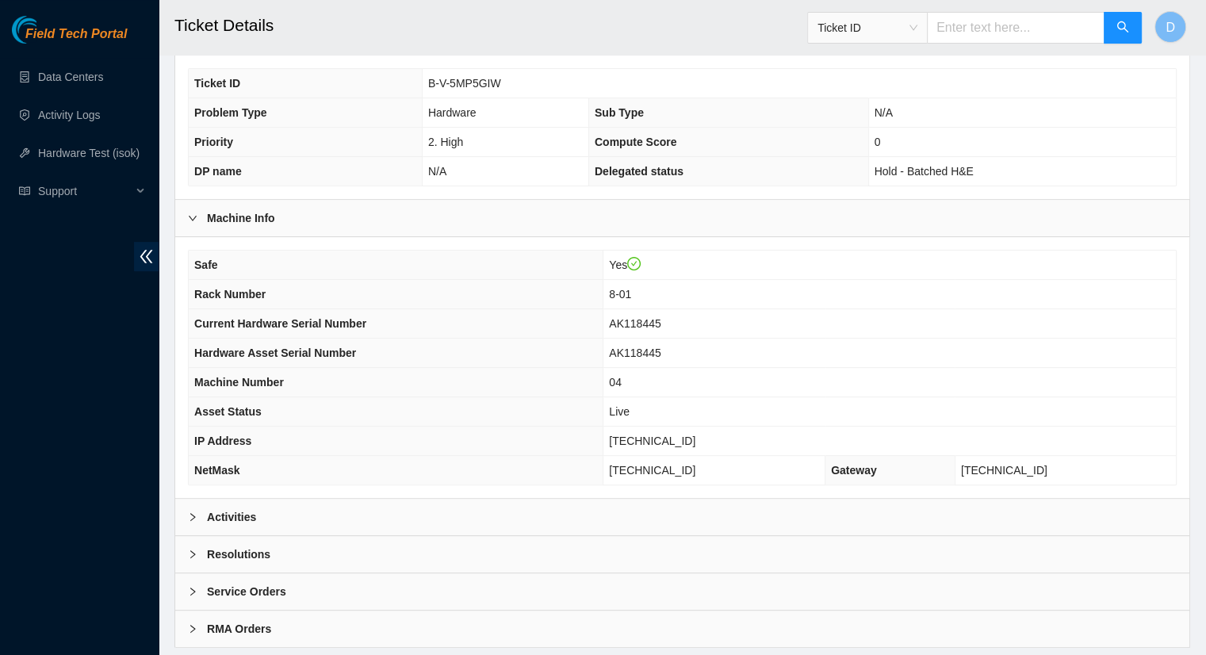  What do you see at coordinates (924, 171) in the screenshot?
I see `span: Hold - Batched H&E` at bounding box center [924, 171].